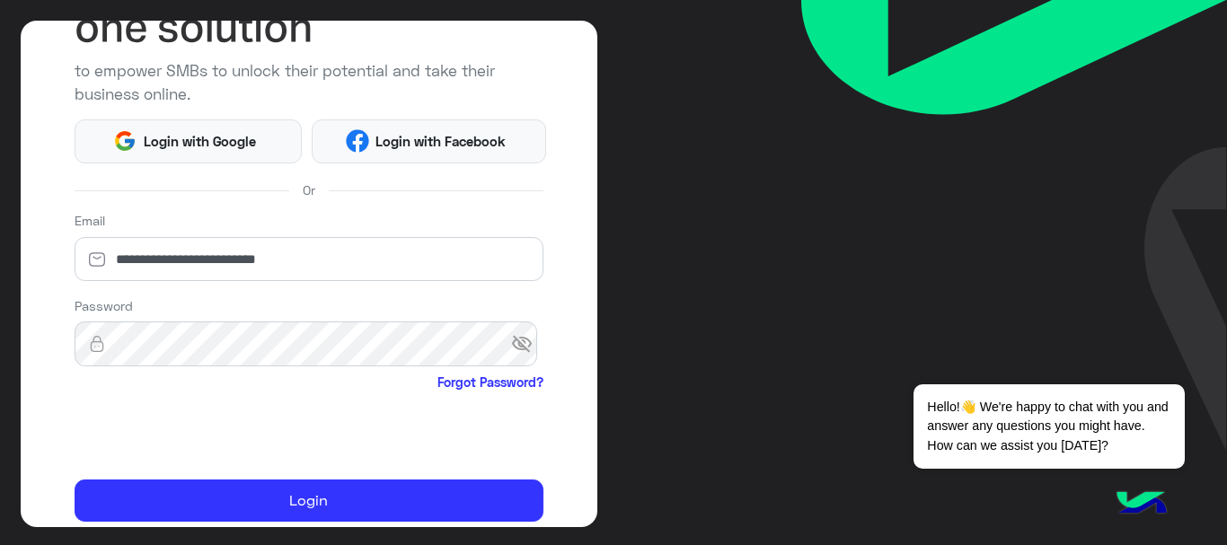 This screenshot has width=1227, height=545. I want to click on label: Email, so click(90, 220).